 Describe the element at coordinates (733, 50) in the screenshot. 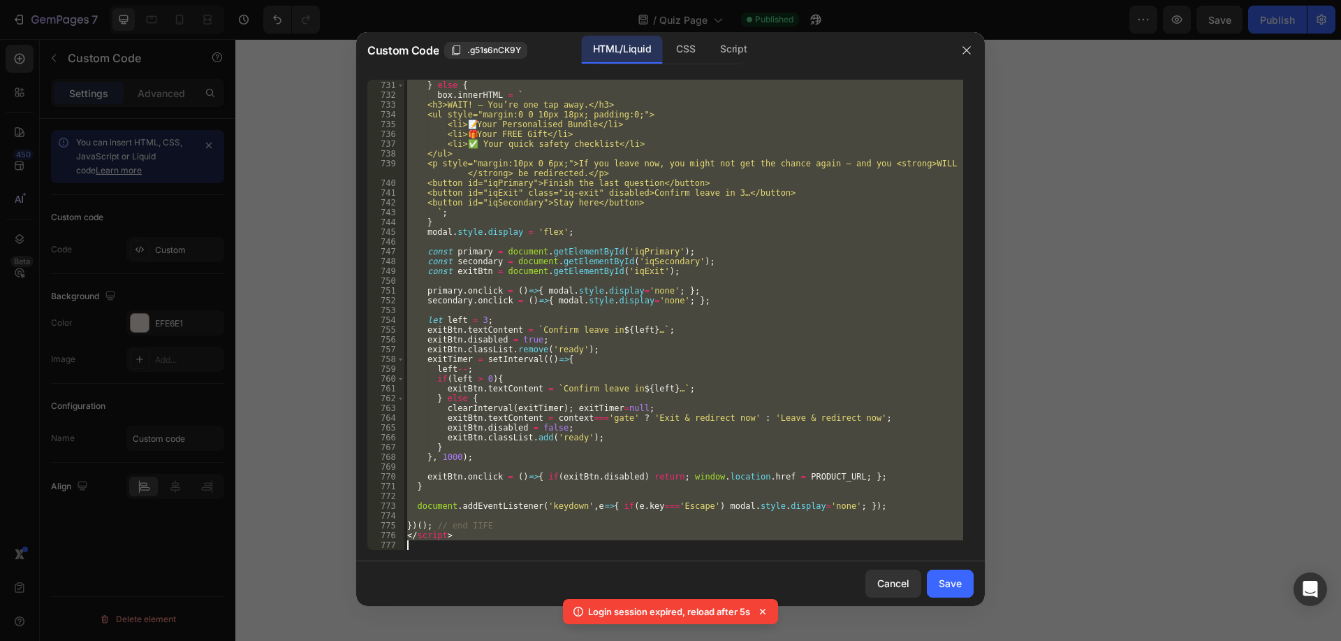

I see `div: Script` at that location.